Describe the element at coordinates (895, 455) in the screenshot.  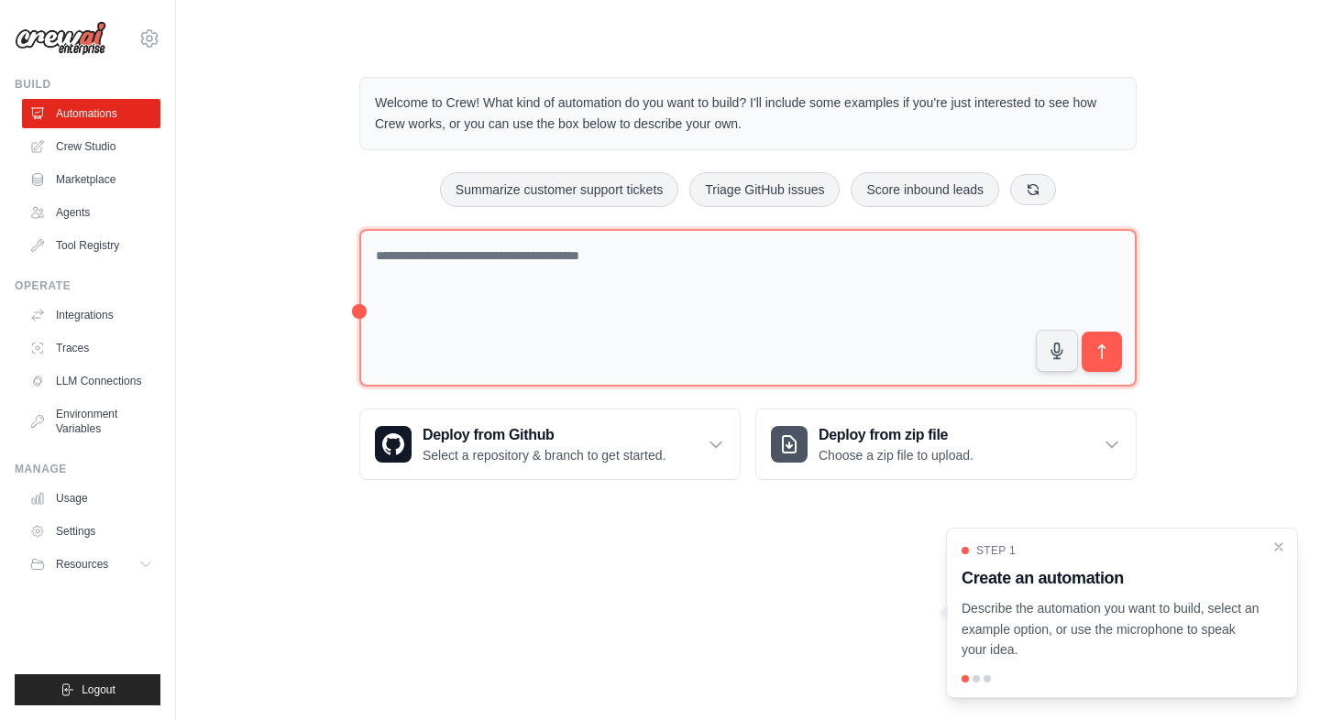
I see `p: Choose a zip file to upload.` at that location.